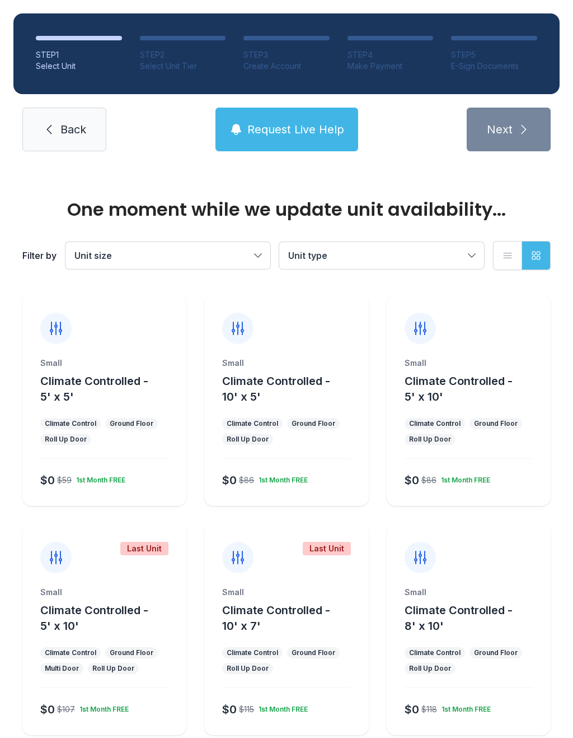  Describe the element at coordinates (500, 129) in the screenshot. I see `span: Next` at that location.